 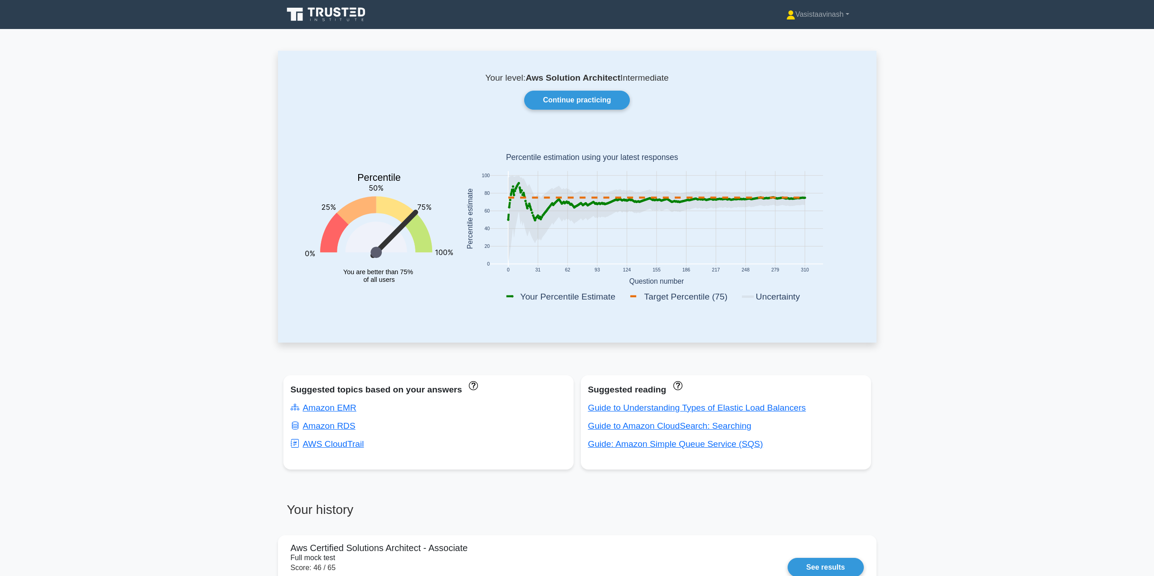 What do you see at coordinates (378, 272) in the screenshot?
I see `tspan: You are better than 75%` at bounding box center [378, 272].